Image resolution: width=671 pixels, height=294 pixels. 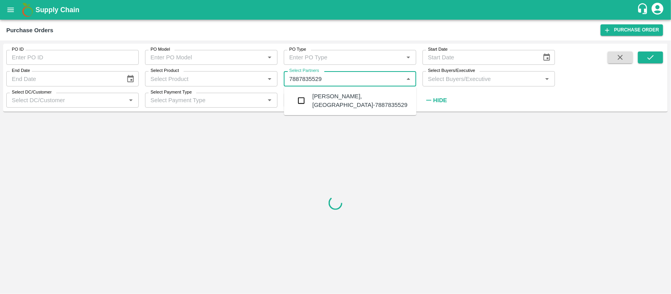 What do you see at coordinates (440, 100) in the screenshot?
I see `strong: Hide` at bounding box center [440, 100].